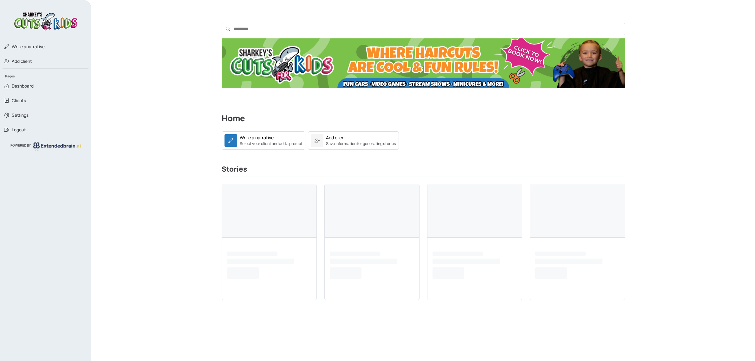 Image resolution: width=755 pixels, height=361 pixels. I want to click on span: Settings, so click(20, 115).